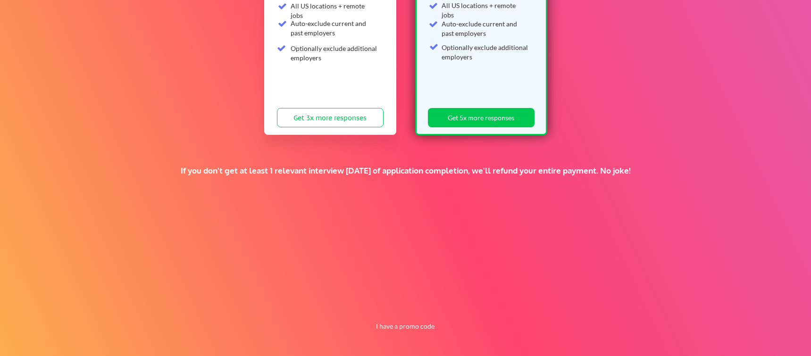  I want to click on button: Get 5x more responses, so click(481, 117).